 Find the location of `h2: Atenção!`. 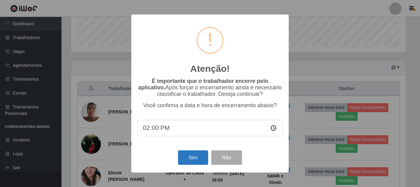

h2: Atenção! is located at coordinates (210, 69).